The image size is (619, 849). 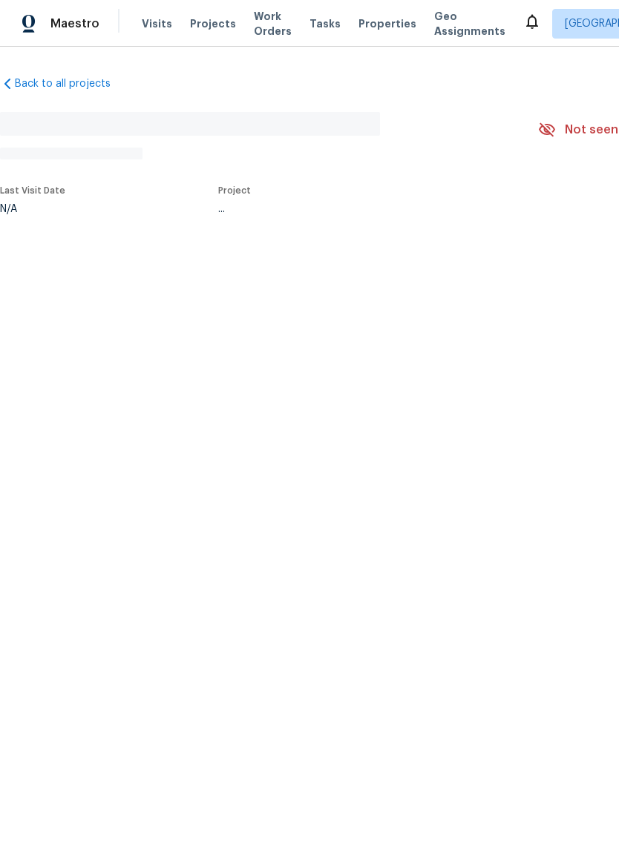 What do you see at coordinates (75, 24) in the screenshot?
I see `span: Maestro` at bounding box center [75, 24].